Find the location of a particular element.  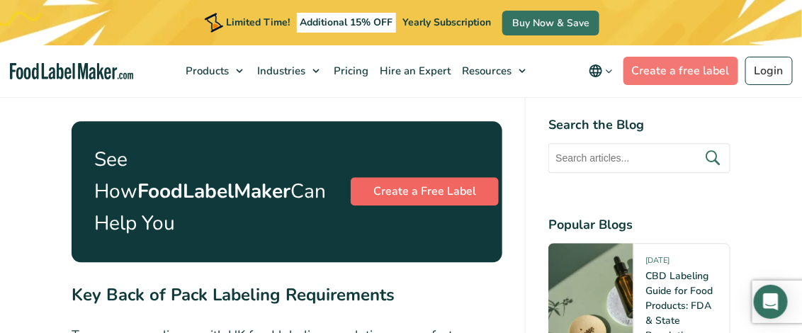

a: Buy Now & Save is located at coordinates (551, 23).